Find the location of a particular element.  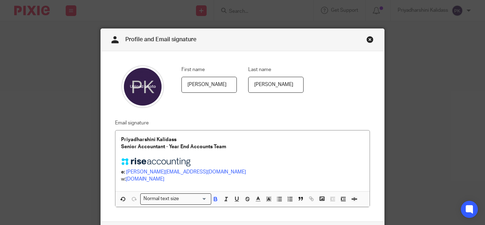

a: Close this dialog window is located at coordinates (370, 40).